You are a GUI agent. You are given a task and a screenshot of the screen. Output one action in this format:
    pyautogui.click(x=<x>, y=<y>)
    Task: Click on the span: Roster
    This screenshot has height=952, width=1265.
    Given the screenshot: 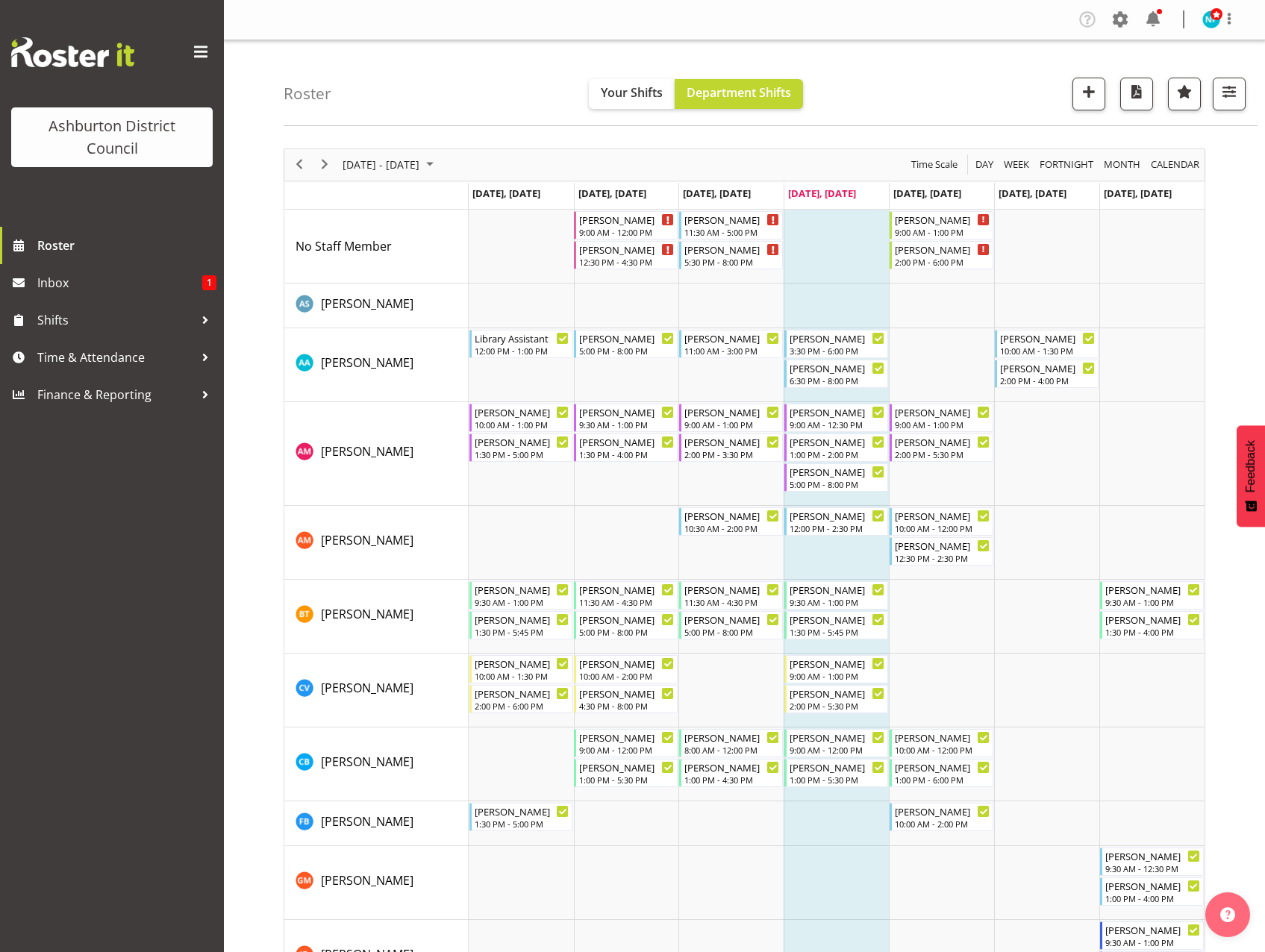 What is the action you would take?
    pyautogui.click(x=127, y=245)
    